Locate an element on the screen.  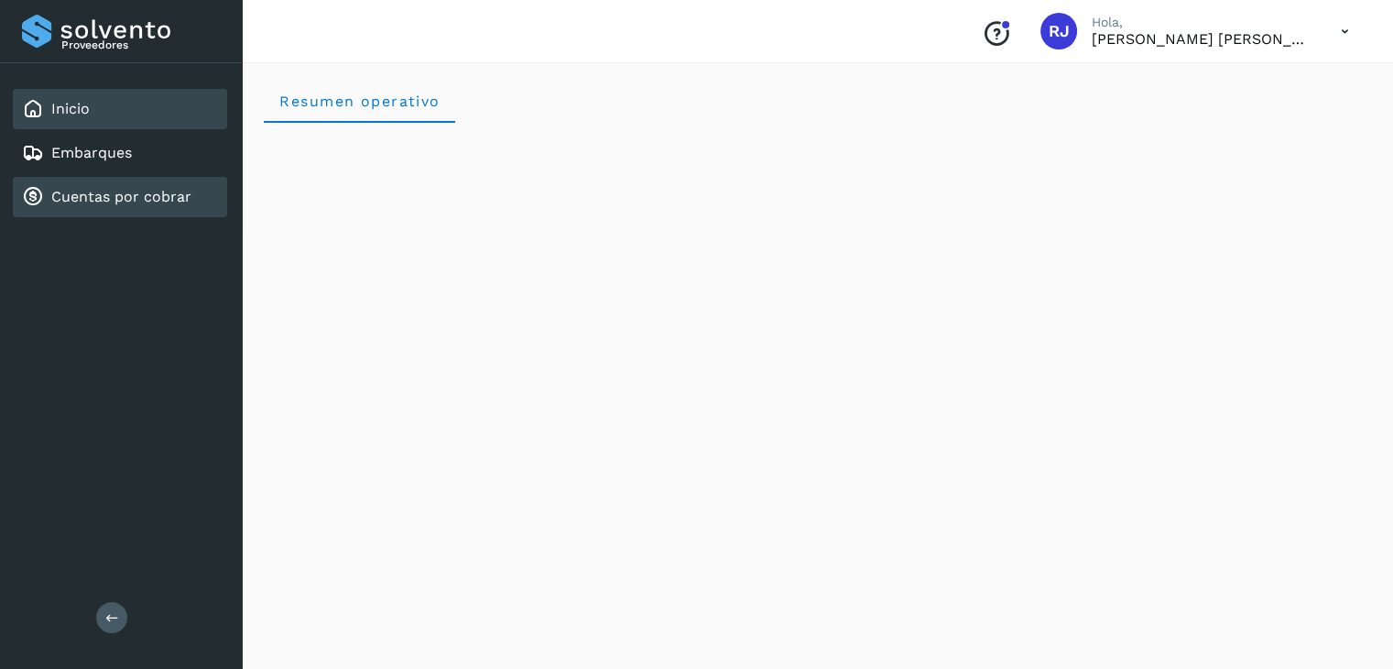
div: Inicio is located at coordinates (120, 109).